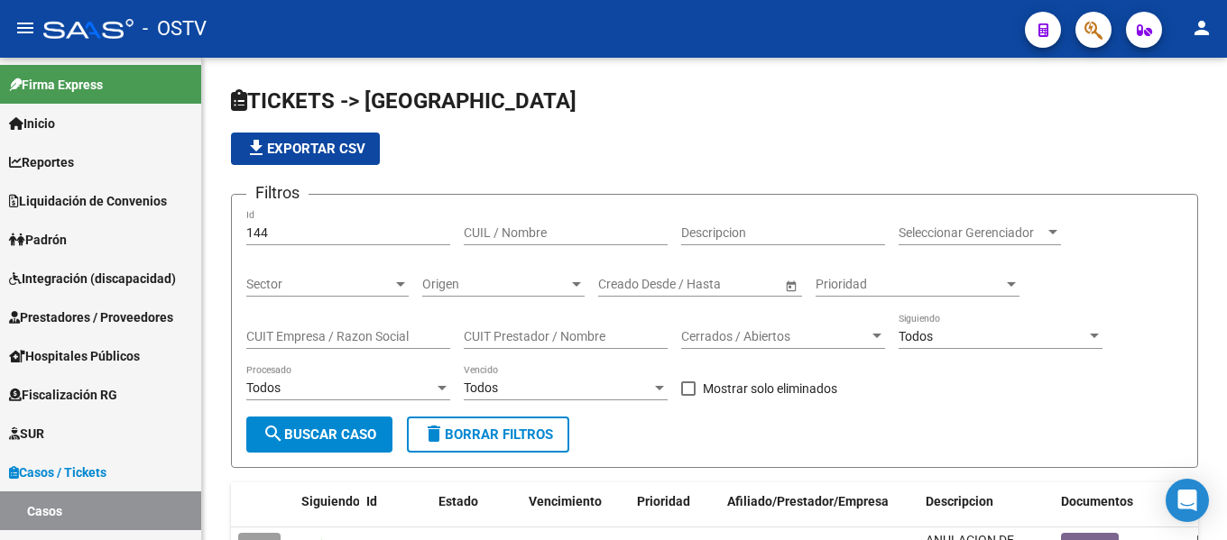 This screenshot has width=1227, height=540. Describe the element at coordinates (1097, 502) in the screenshot. I see `span: Documentos` at that location.